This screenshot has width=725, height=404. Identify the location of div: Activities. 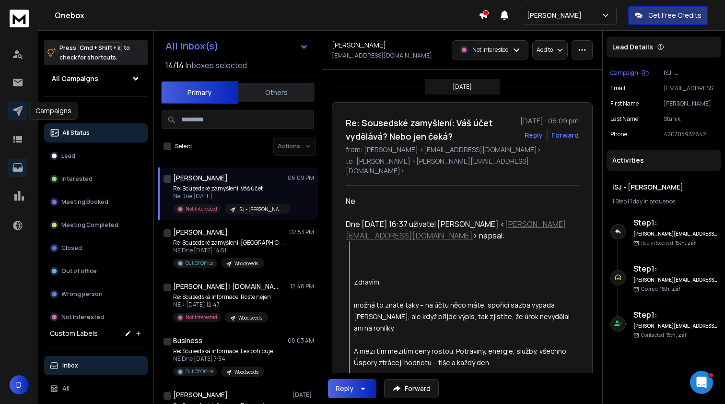
(664, 160).